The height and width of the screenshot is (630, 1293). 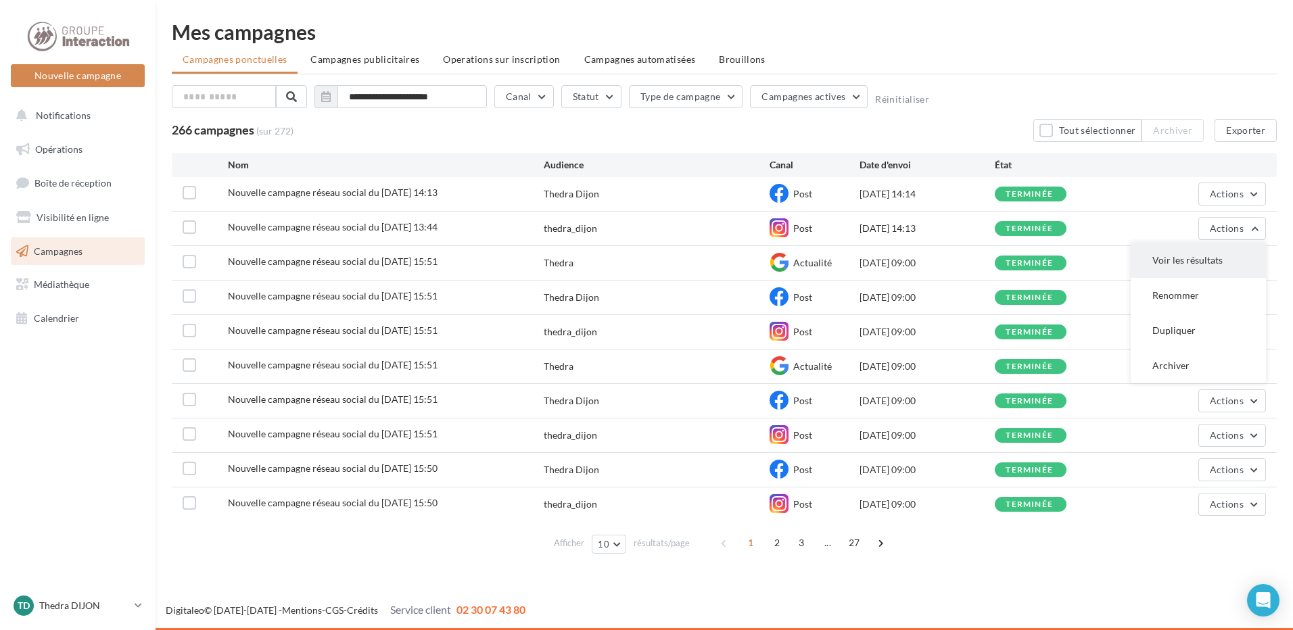 I want to click on button: 10, so click(x=609, y=544).